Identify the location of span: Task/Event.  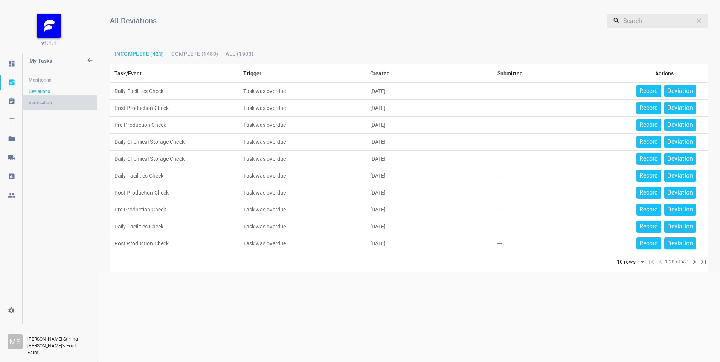
(133, 73).